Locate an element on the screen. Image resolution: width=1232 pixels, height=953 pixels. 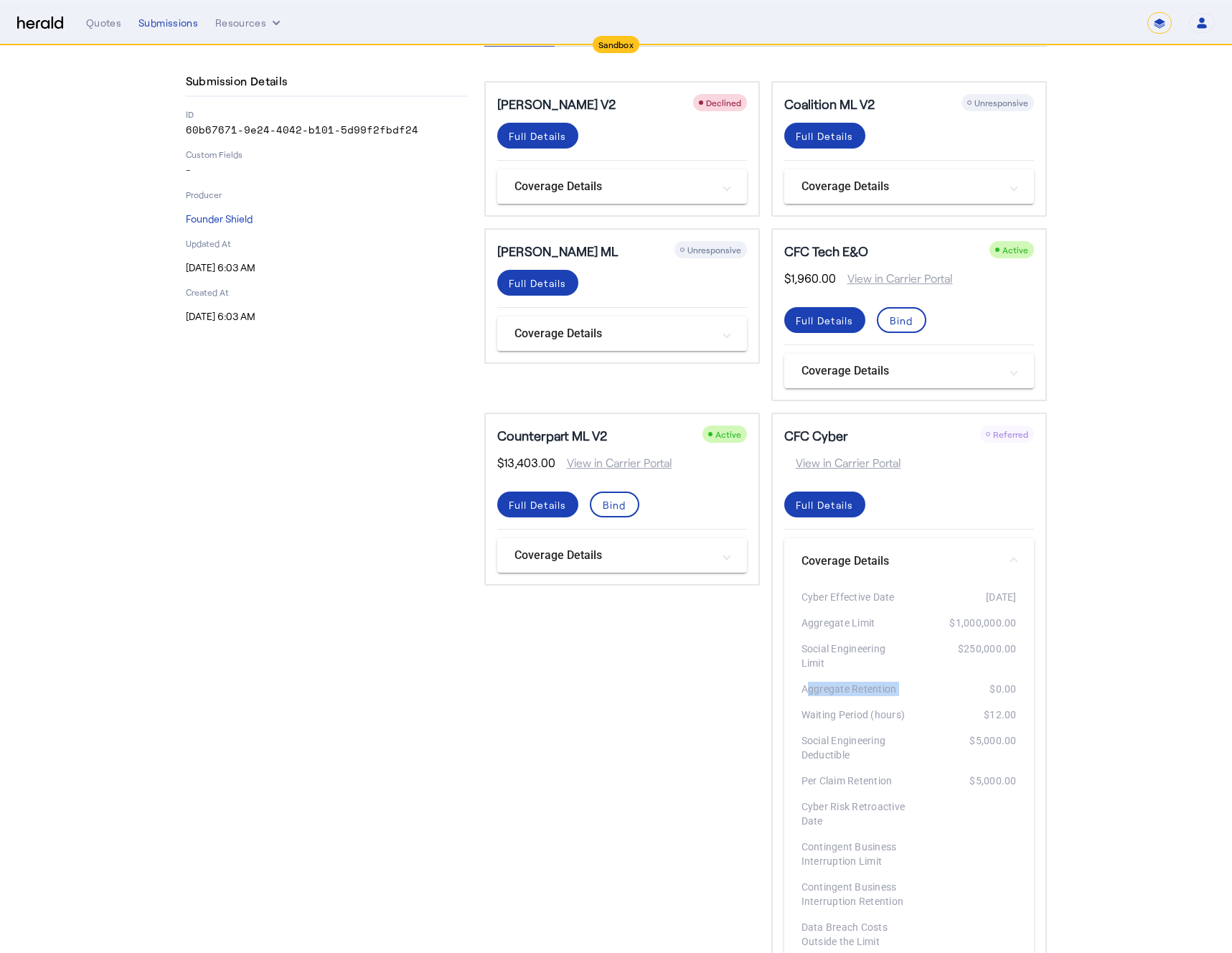
div: Per Claim Retention is located at coordinates (855, 781).